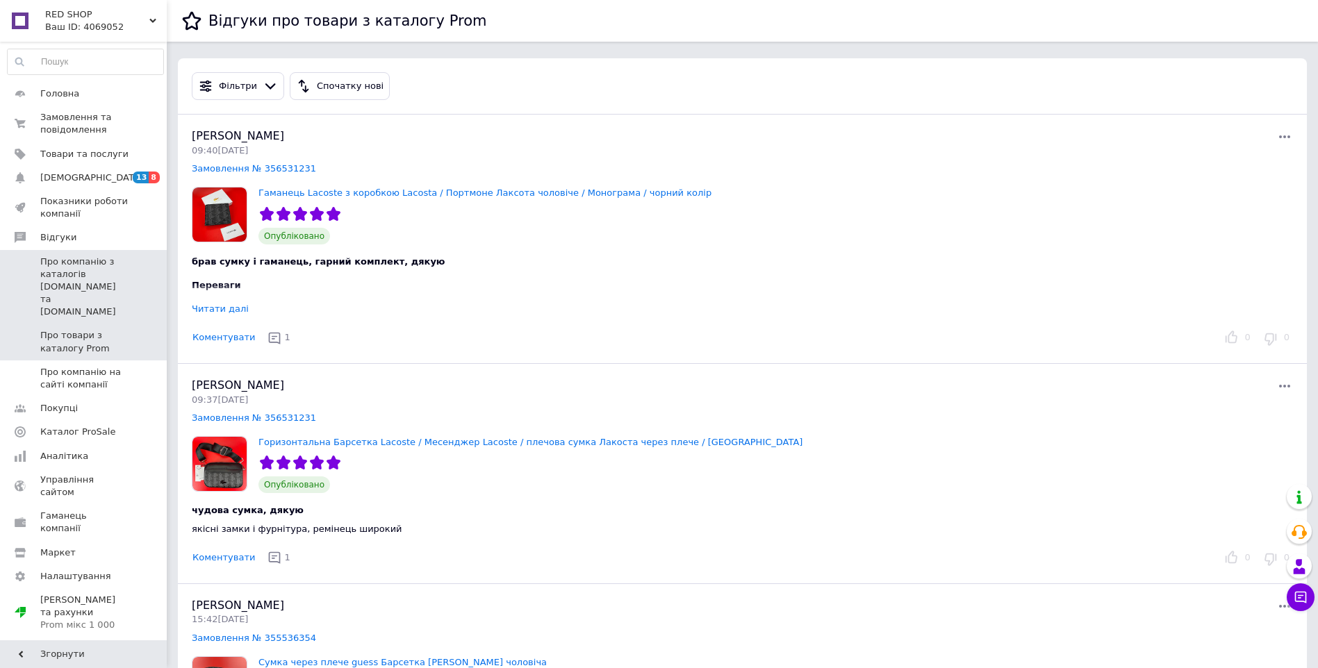 The width and height of the screenshot is (1318, 668). What do you see at coordinates (1300, 597) in the screenshot?
I see `button: Чат з покупцем` at bounding box center [1300, 597].